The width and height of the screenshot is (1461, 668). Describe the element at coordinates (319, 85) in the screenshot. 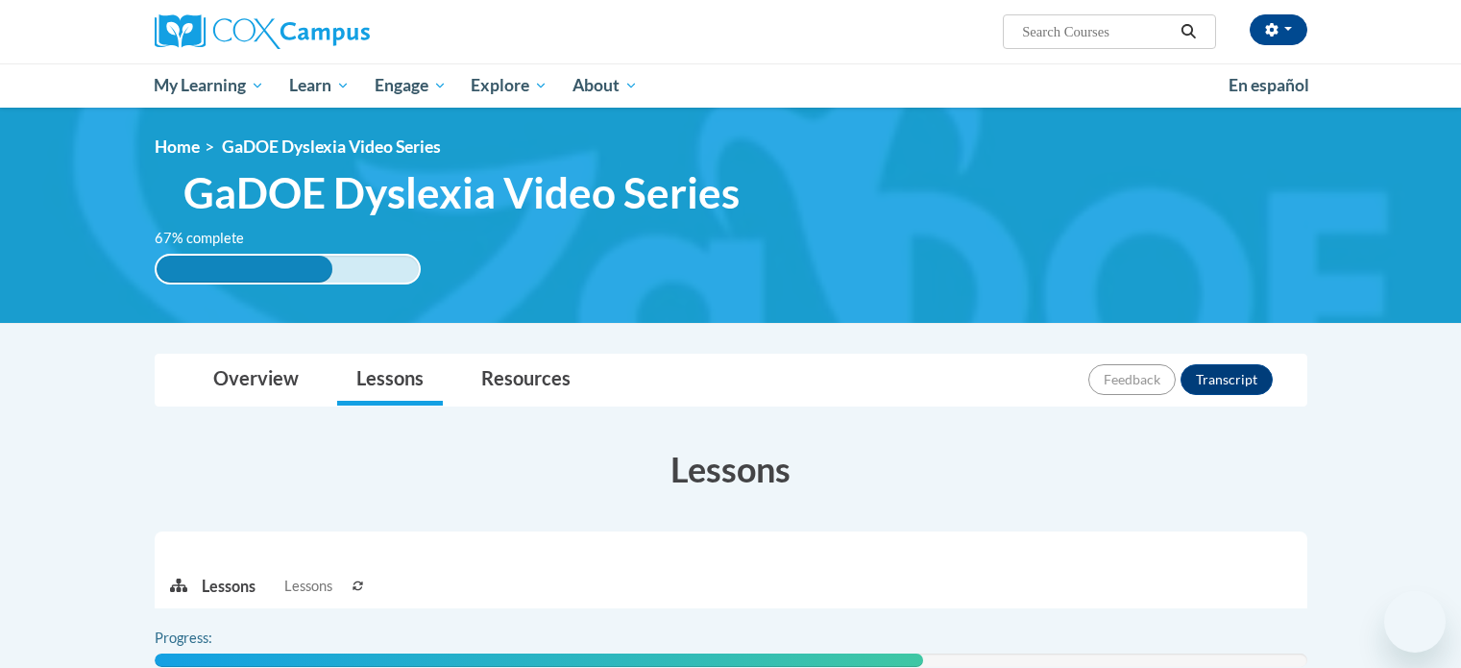

I see `a: Learn` at that location.